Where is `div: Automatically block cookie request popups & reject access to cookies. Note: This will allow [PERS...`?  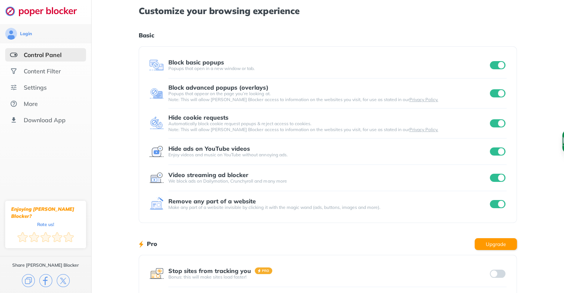
div: Automatically block cookie request popups & reject access to cookies. Note: This will allow [PERS... is located at coordinates (328, 127).